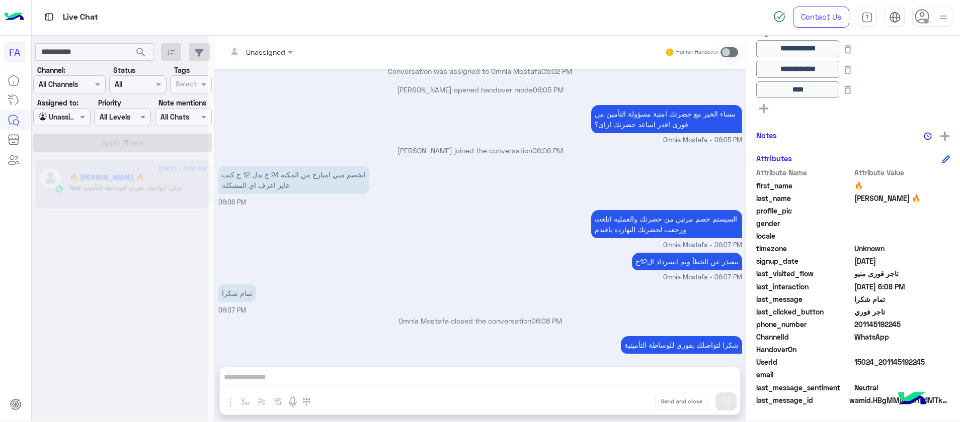  I want to click on p: Conversation was assigned to Omnia Mostafa, so click(480, 71).